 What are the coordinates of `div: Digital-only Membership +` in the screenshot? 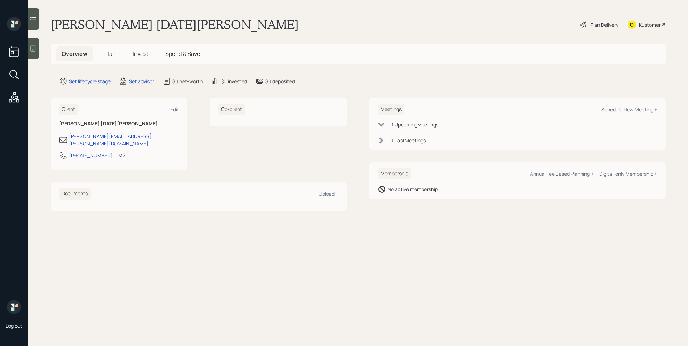 It's located at (628, 173).